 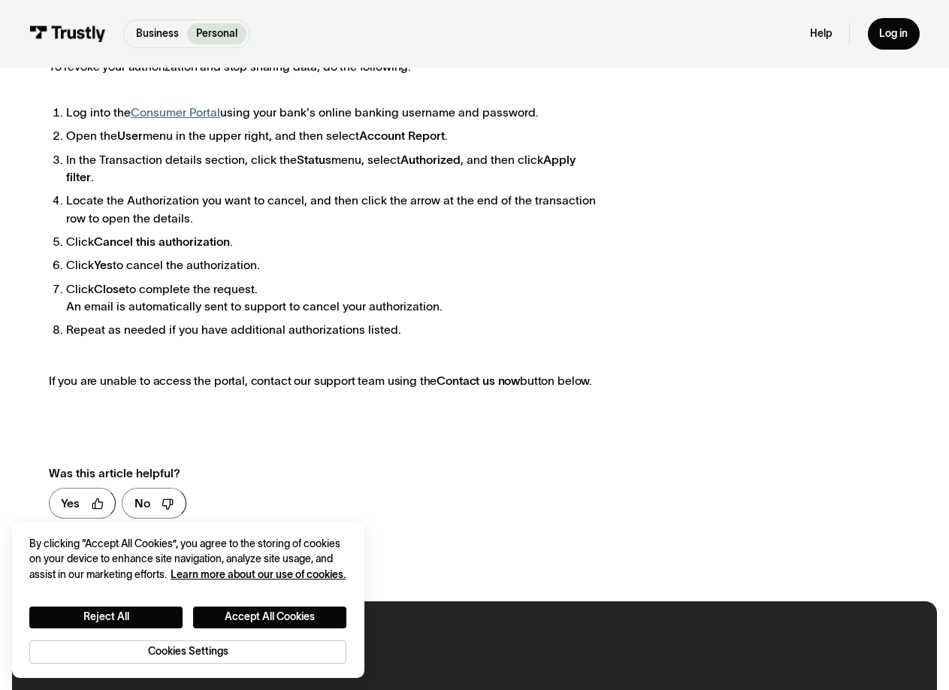 I want to click on a: More information about your privacy, opens in a new tab, so click(x=258, y=574).